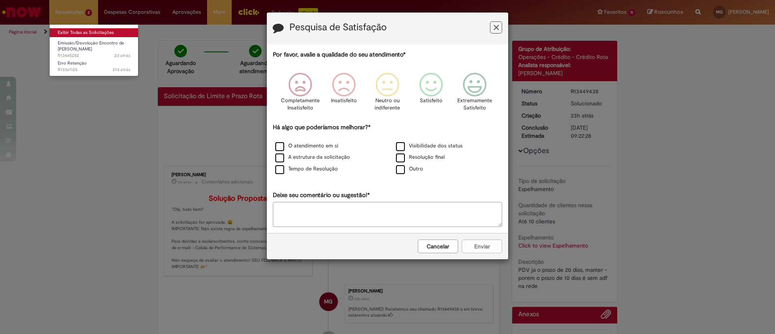  I want to click on span: 2d atrás, so click(122, 55).